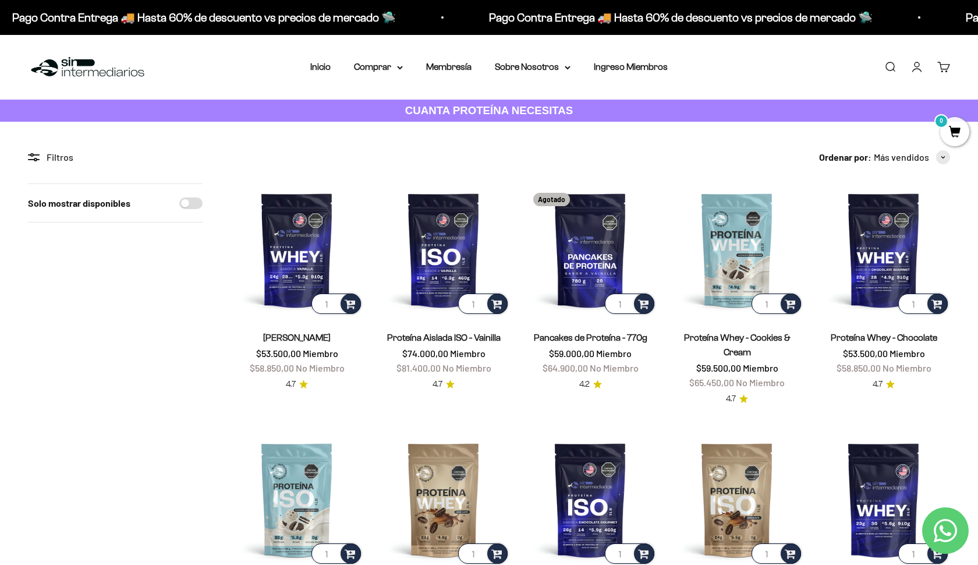  I want to click on span: $59.500,00, so click(719, 367).